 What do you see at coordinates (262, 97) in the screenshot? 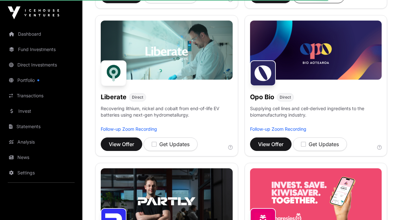
I see `h1: Opo Bio` at bounding box center [262, 97].